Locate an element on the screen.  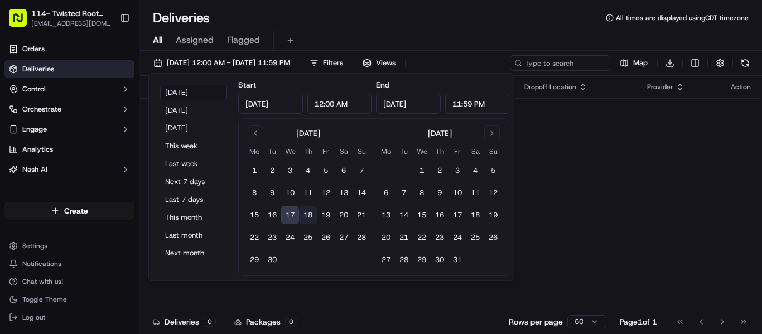
label: End is located at coordinates (383, 85).